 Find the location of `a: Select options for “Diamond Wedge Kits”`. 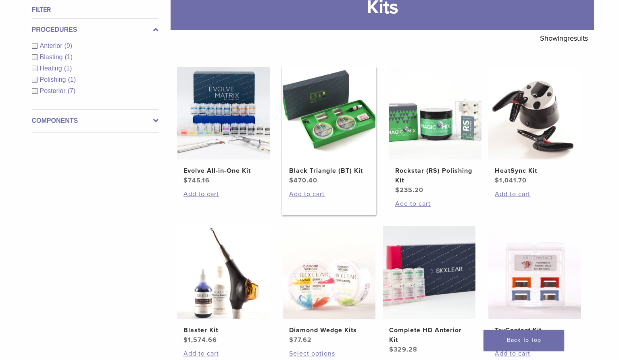

a: Select options for “Diamond Wedge Kits” is located at coordinates (329, 354).